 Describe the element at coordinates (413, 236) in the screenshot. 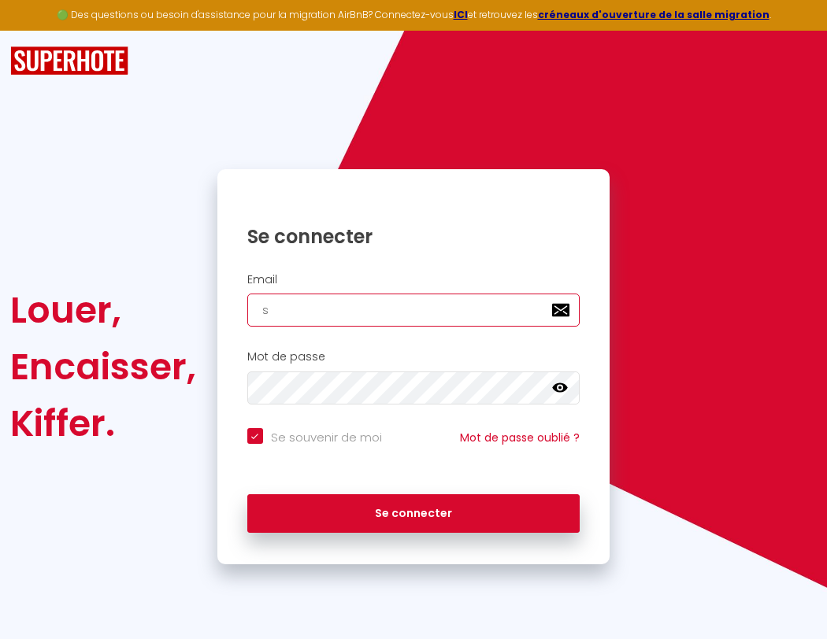

I see `h1: Se connecter` at that location.